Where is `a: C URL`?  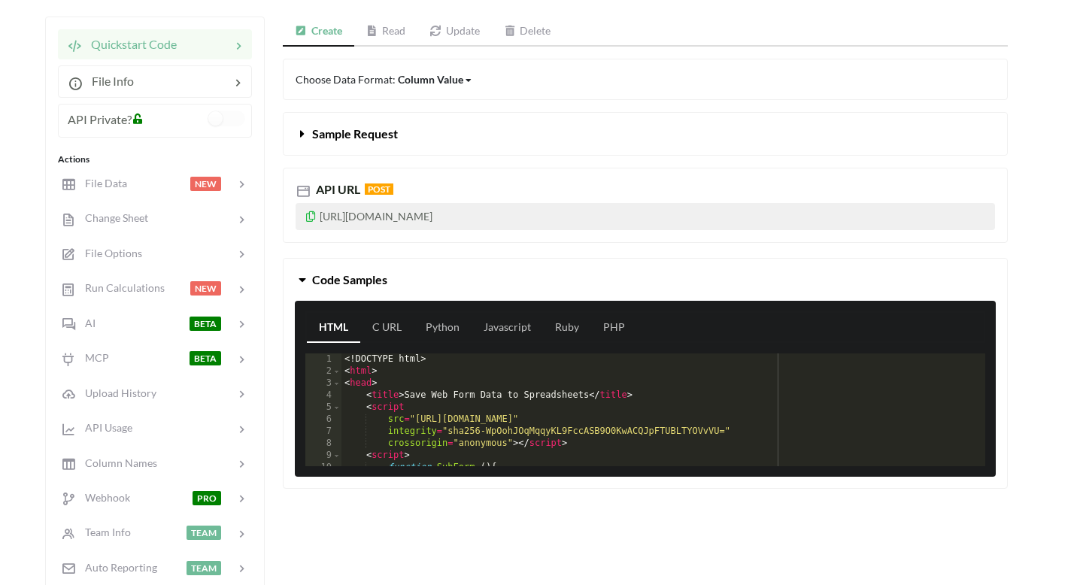 a: C URL is located at coordinates (387, 328).